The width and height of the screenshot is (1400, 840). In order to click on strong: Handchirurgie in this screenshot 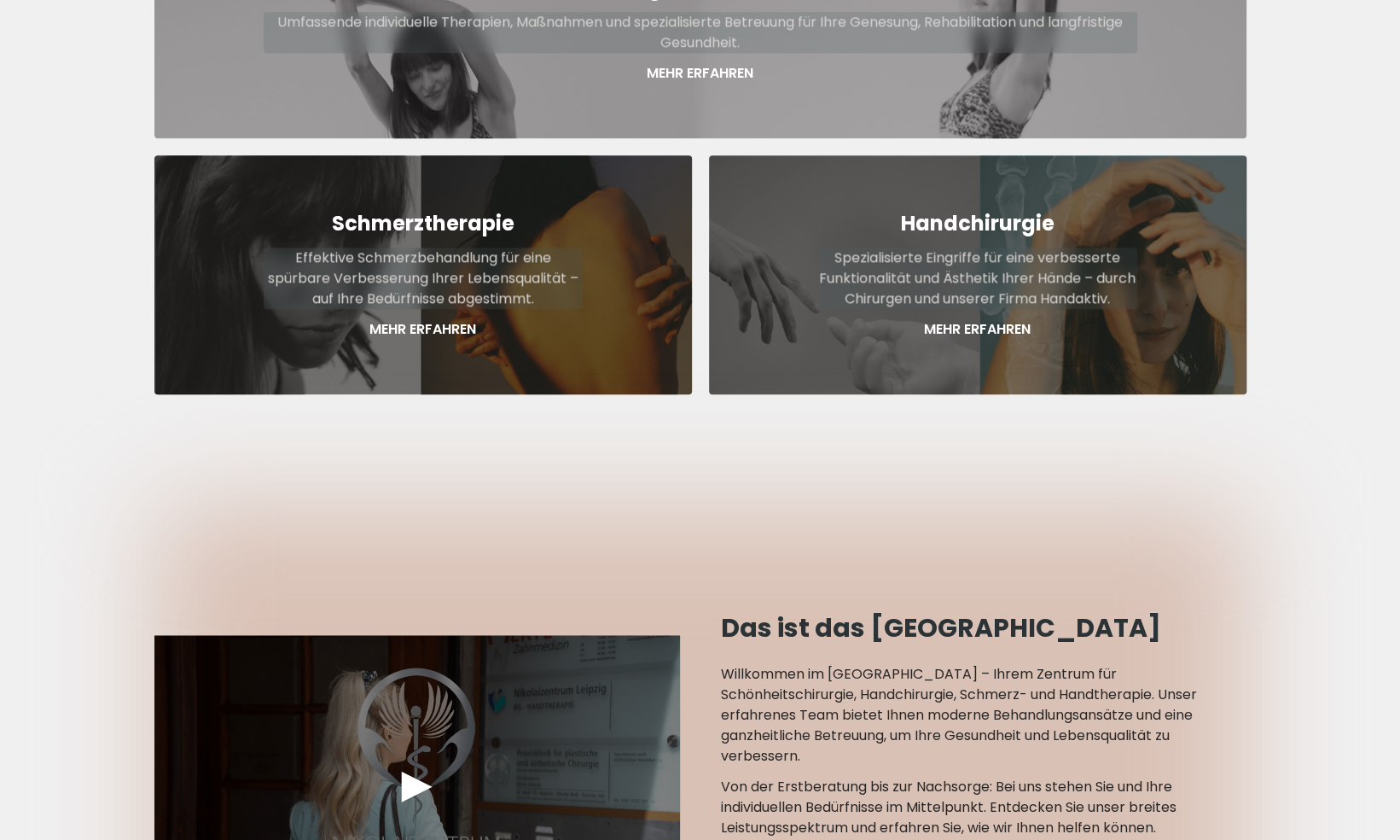, I will do `click(978, 223)`.